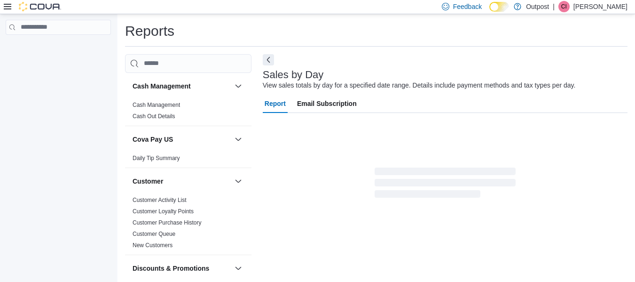 The image size is (635, 282). Describe the element at coordinates (490, 12) in the screenshot. I see `span: Dark Mode` at that location.